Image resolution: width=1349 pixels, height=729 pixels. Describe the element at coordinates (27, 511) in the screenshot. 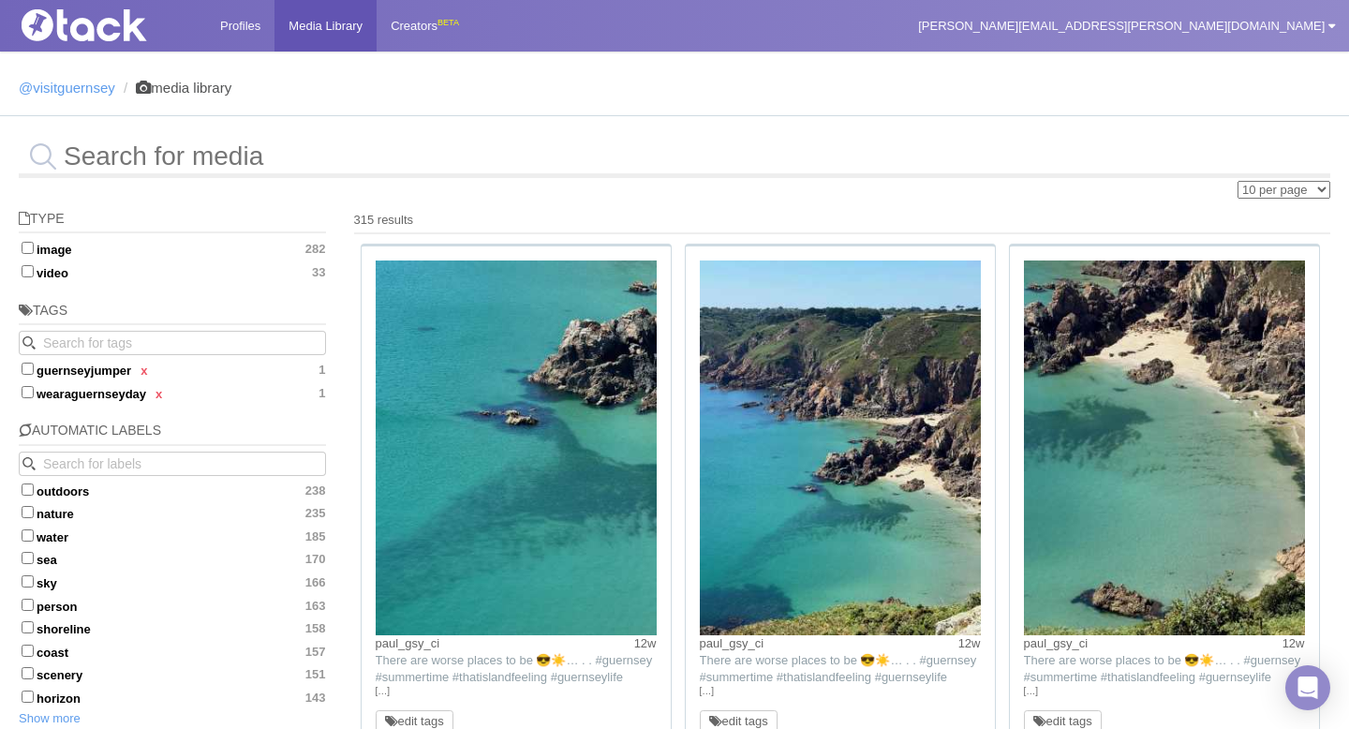

I see `input: nature235` at that location.